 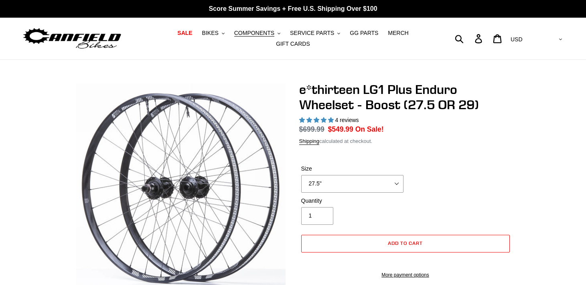 I want to click on span: GG PARTS, so click(x=364, y=33).